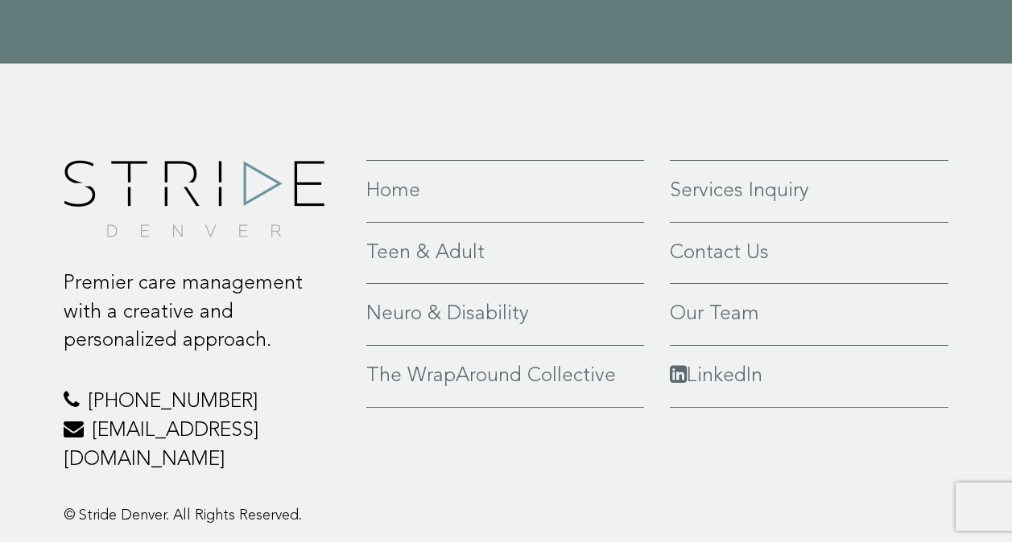 The image size is (1012, 542). Describe the element at coordinates (809, 377) in the screenshot. I see `a: LinkedIn` at that location.